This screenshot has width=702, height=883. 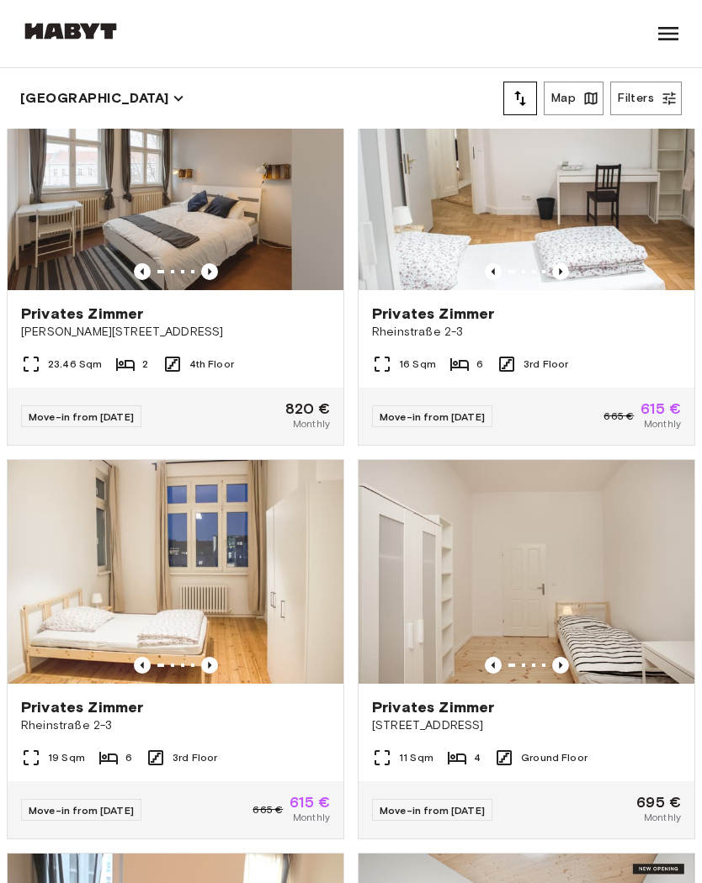 What do you see at coordinates (307, 409) in the screenshot?
I see `span: 820 €` at bounding box center [307, 409].